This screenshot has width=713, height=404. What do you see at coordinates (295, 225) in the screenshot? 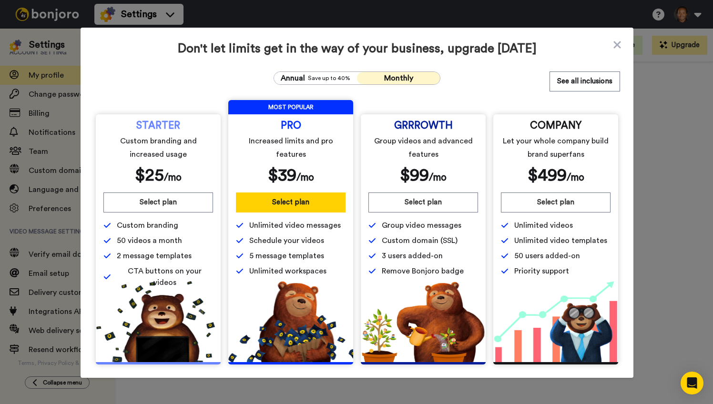
I see `span: Unlimited video messages` at bounding box center [295, 225].